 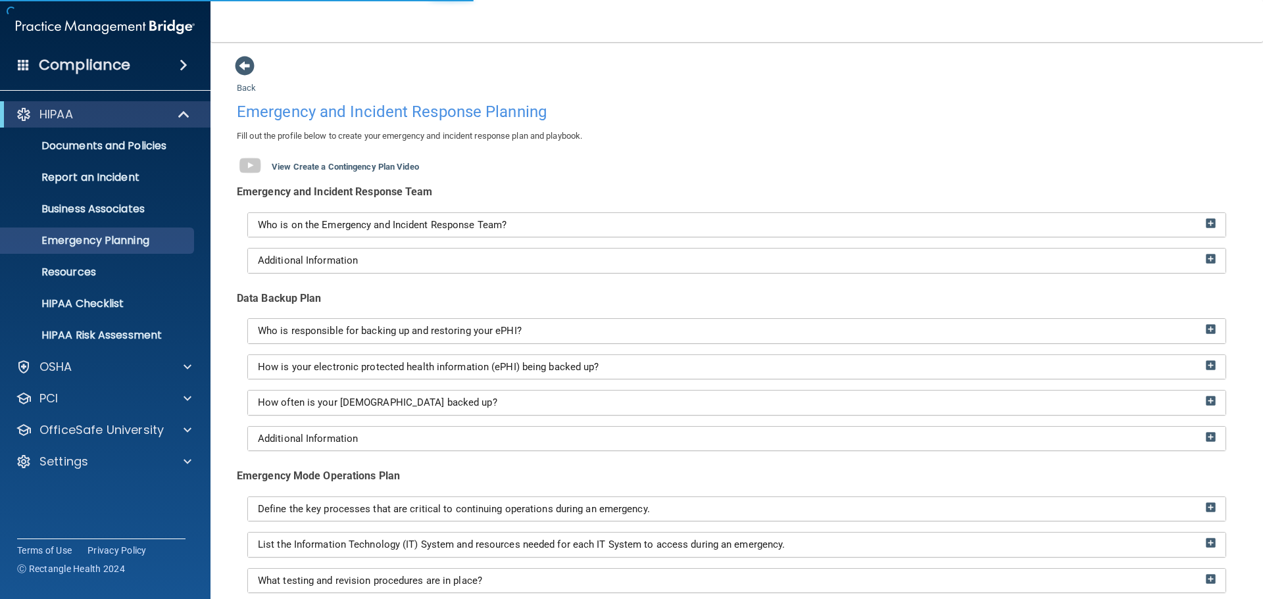 I want to click on p: Emergency Planning, so click(x=98, y=241).